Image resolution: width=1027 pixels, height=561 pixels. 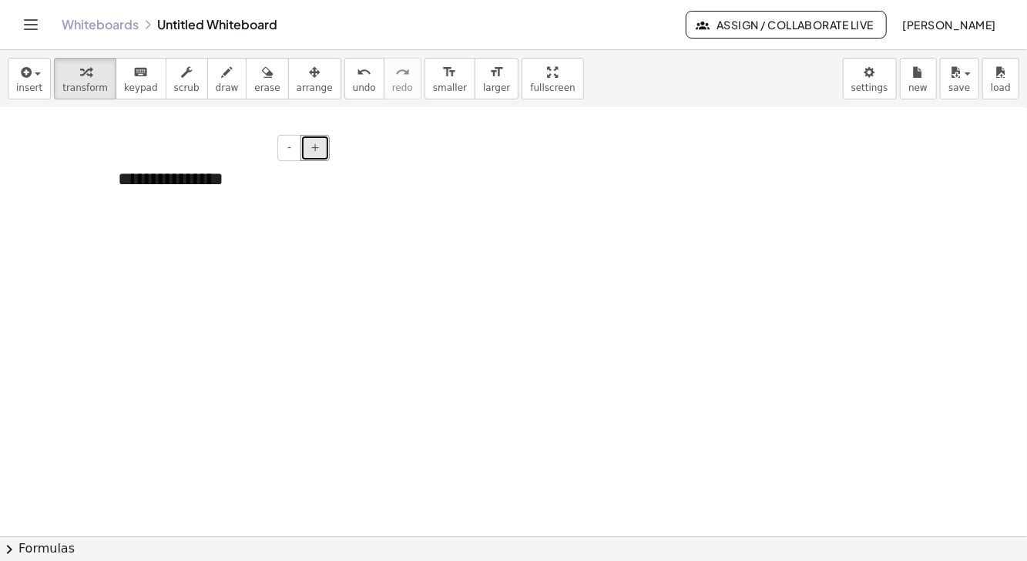 What do you see at coordinates (31, 25) in the screenshot?
I see `button: Toggle navigation` at bounding box center [31, 25].